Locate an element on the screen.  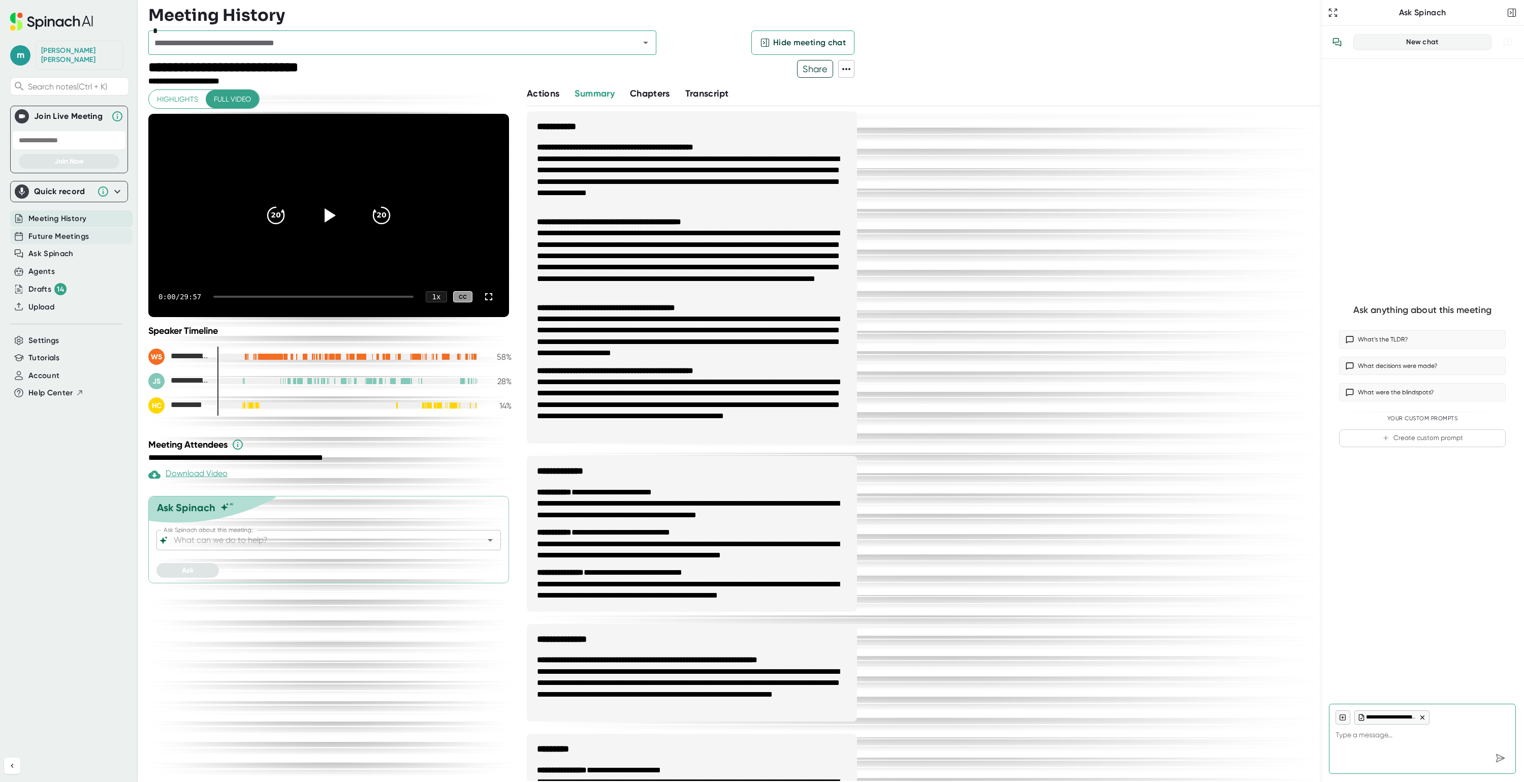
span: Account is located at coordinates (44, 375).